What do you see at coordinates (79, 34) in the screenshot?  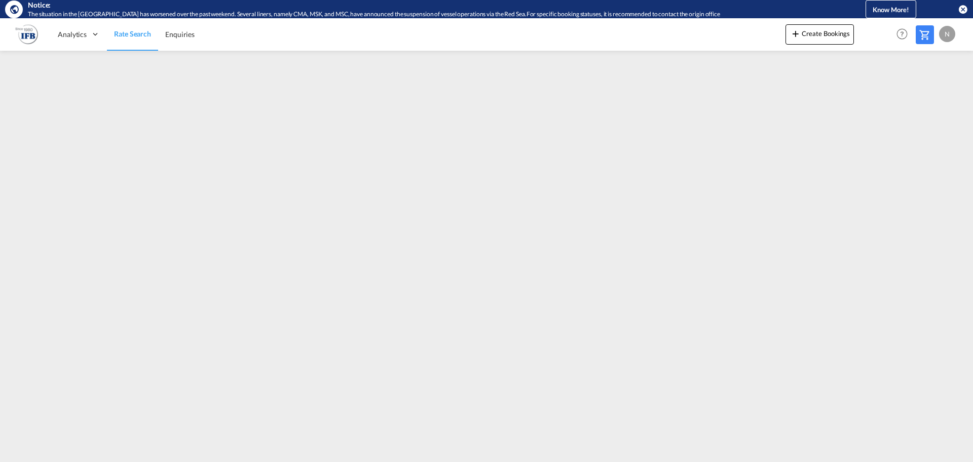 I see `div: Analytics` at bounding box center [79, 34].